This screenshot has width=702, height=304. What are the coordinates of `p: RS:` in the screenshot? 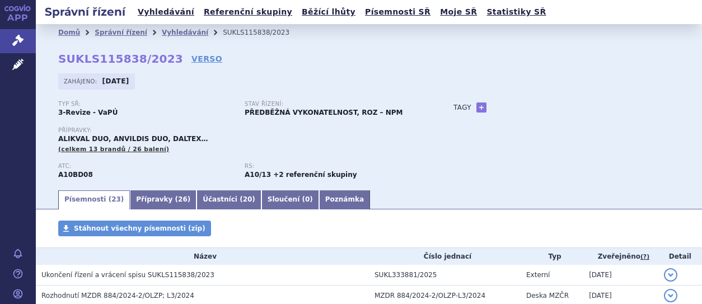 It's located at (332, 166).